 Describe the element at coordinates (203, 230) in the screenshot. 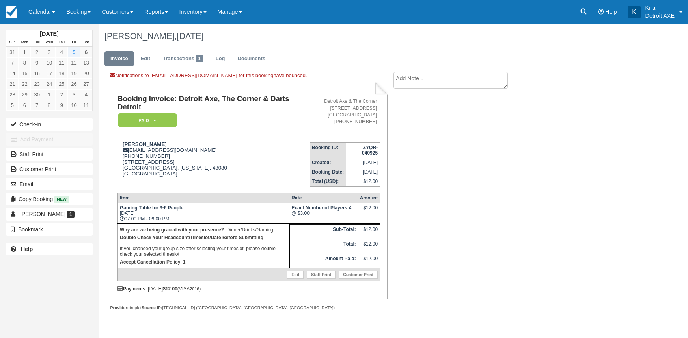

I see `p: : Dinner/Drinks/Gaming` at that location.